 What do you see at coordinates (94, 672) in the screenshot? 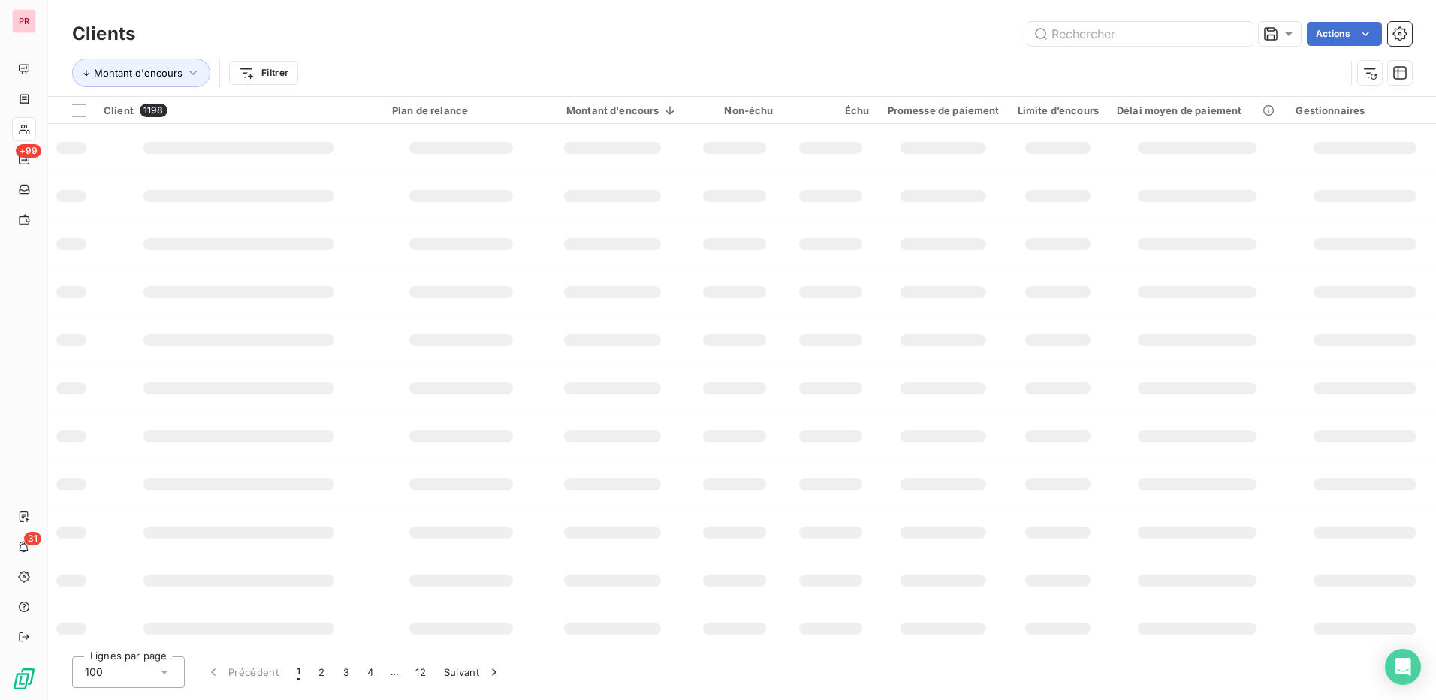
I see `span: 100` at bounding box center [94, 672].